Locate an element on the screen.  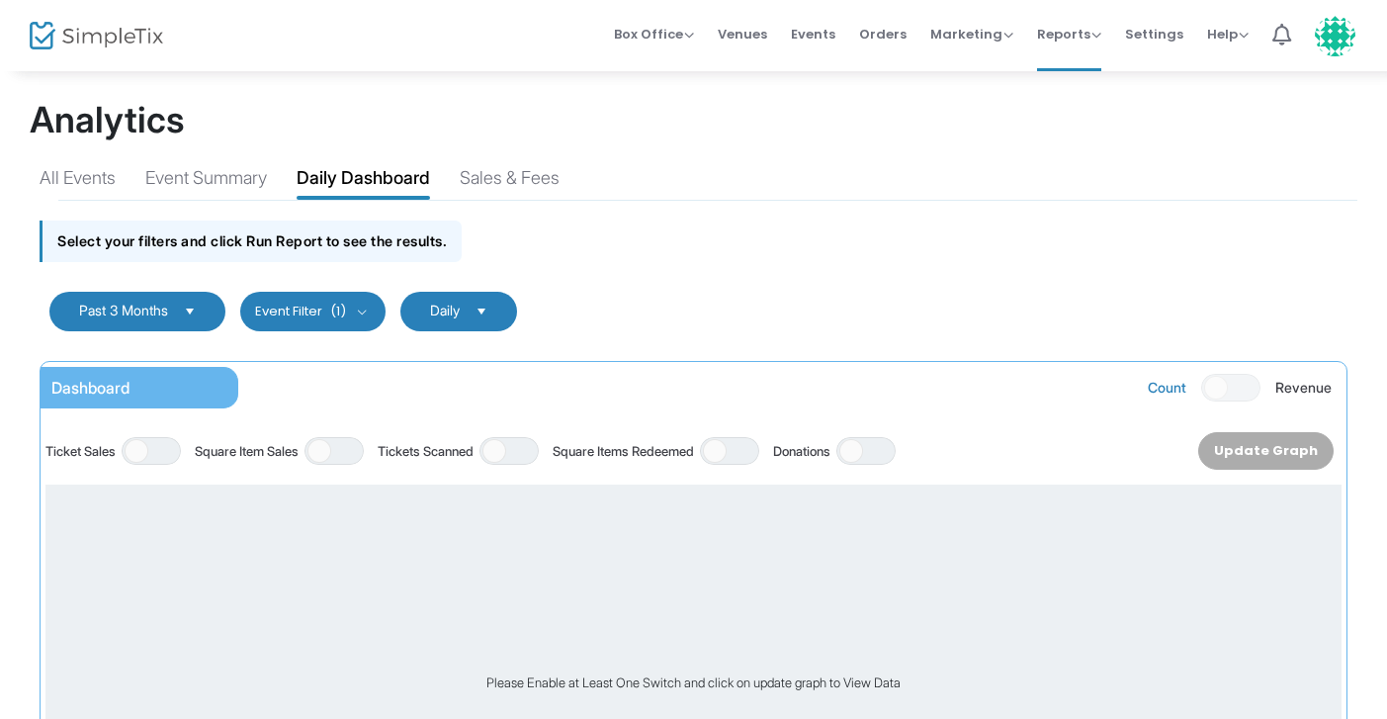
span: (1) is located at coordinates (338, 311).